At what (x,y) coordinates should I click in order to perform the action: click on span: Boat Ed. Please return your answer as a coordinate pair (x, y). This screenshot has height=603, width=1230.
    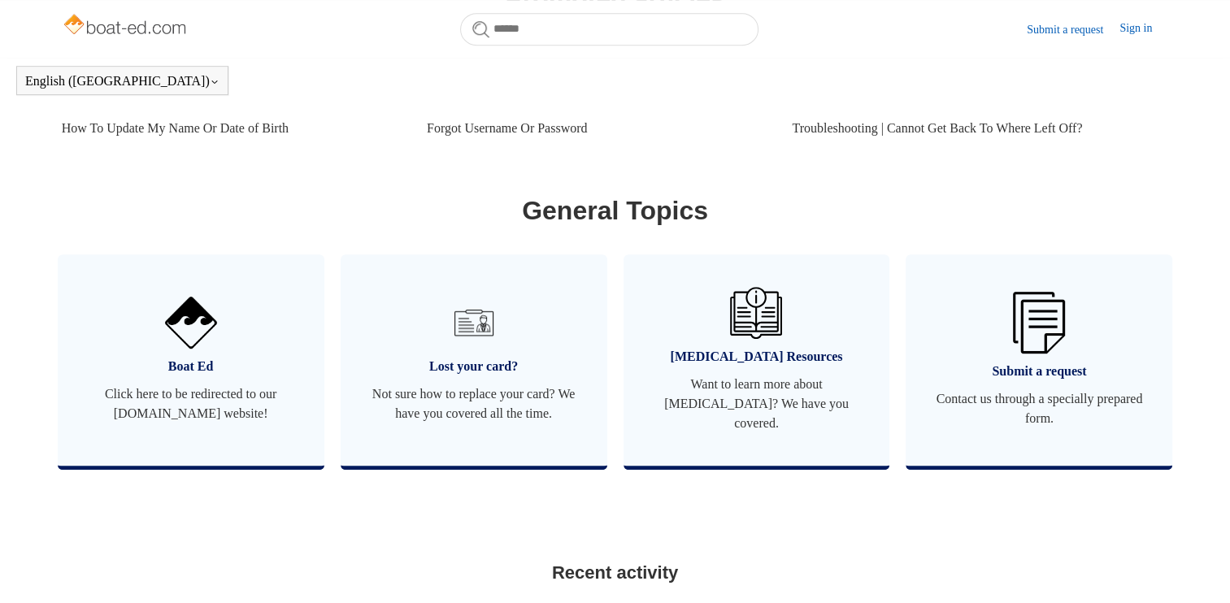
    Looking at the image, I should click on (191, 367).